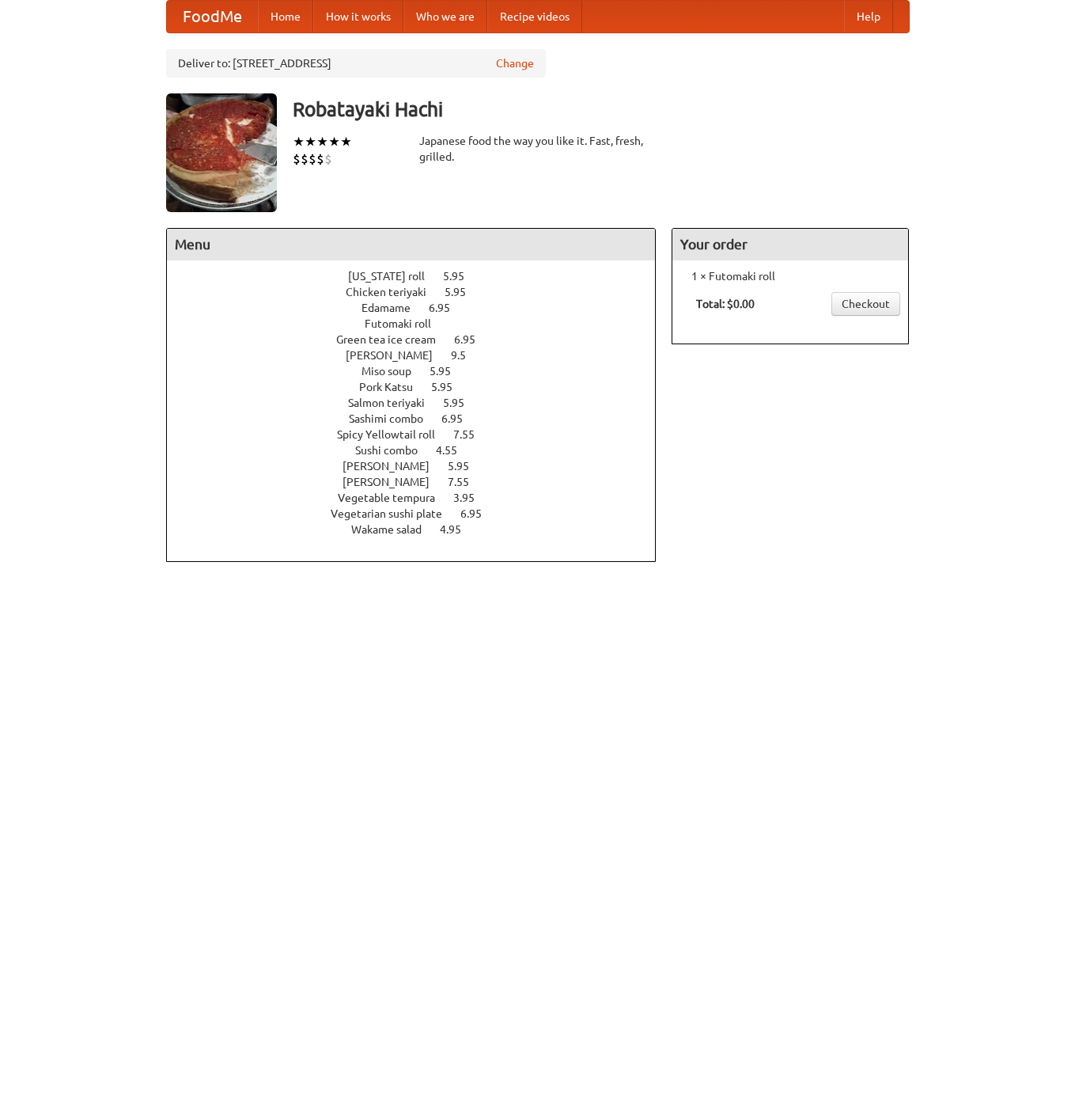 The width and height of the screenshot is (1075, 1120). I want to click on a: How it works, so click(359, 16).